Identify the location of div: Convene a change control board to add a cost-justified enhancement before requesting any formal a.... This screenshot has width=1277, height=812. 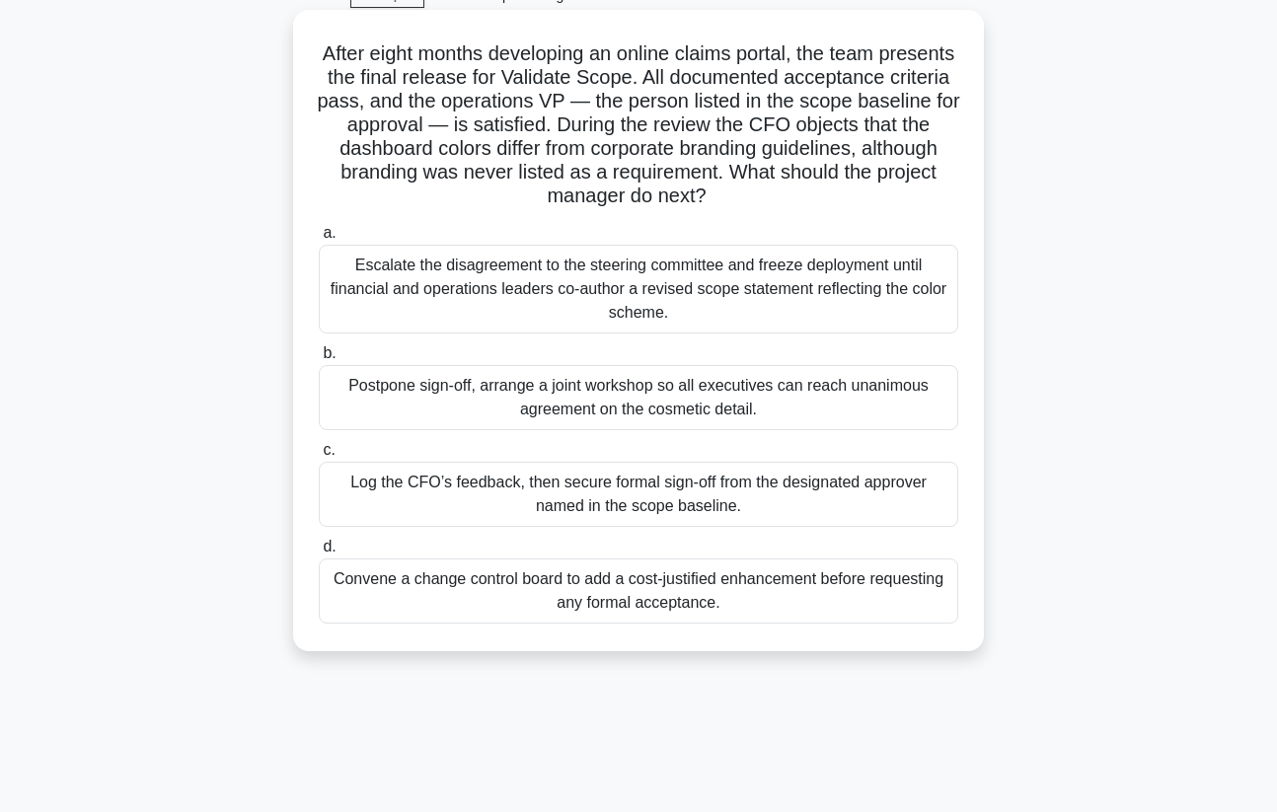
(639, 591).